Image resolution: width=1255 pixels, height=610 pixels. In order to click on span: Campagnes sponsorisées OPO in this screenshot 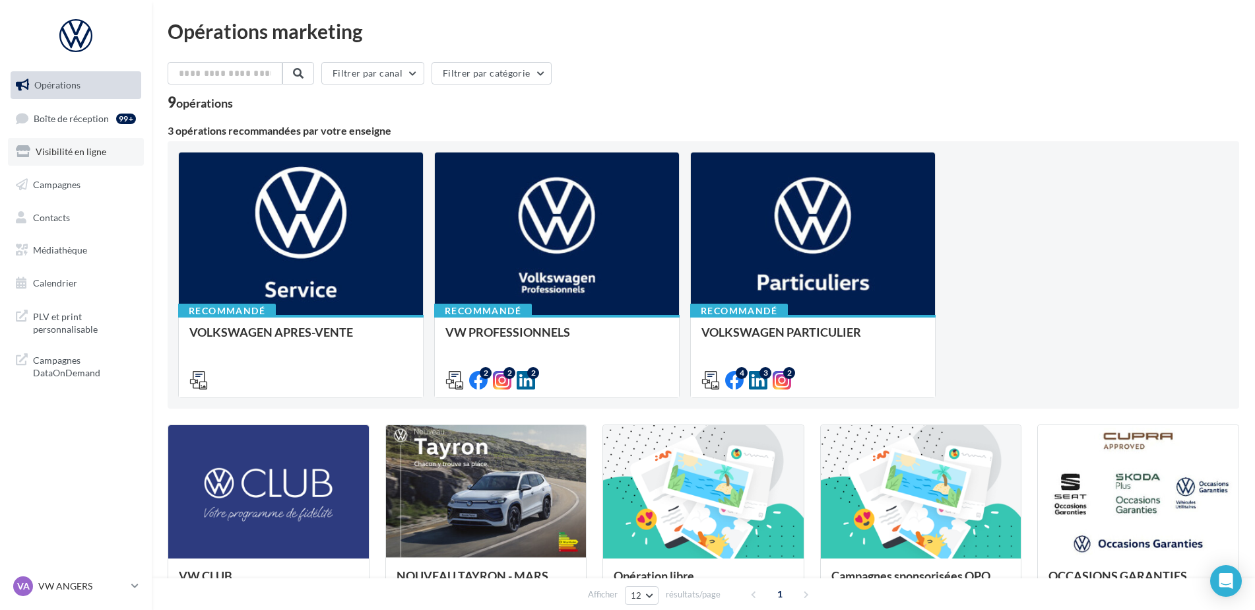, I will do `click(911, 575)`.